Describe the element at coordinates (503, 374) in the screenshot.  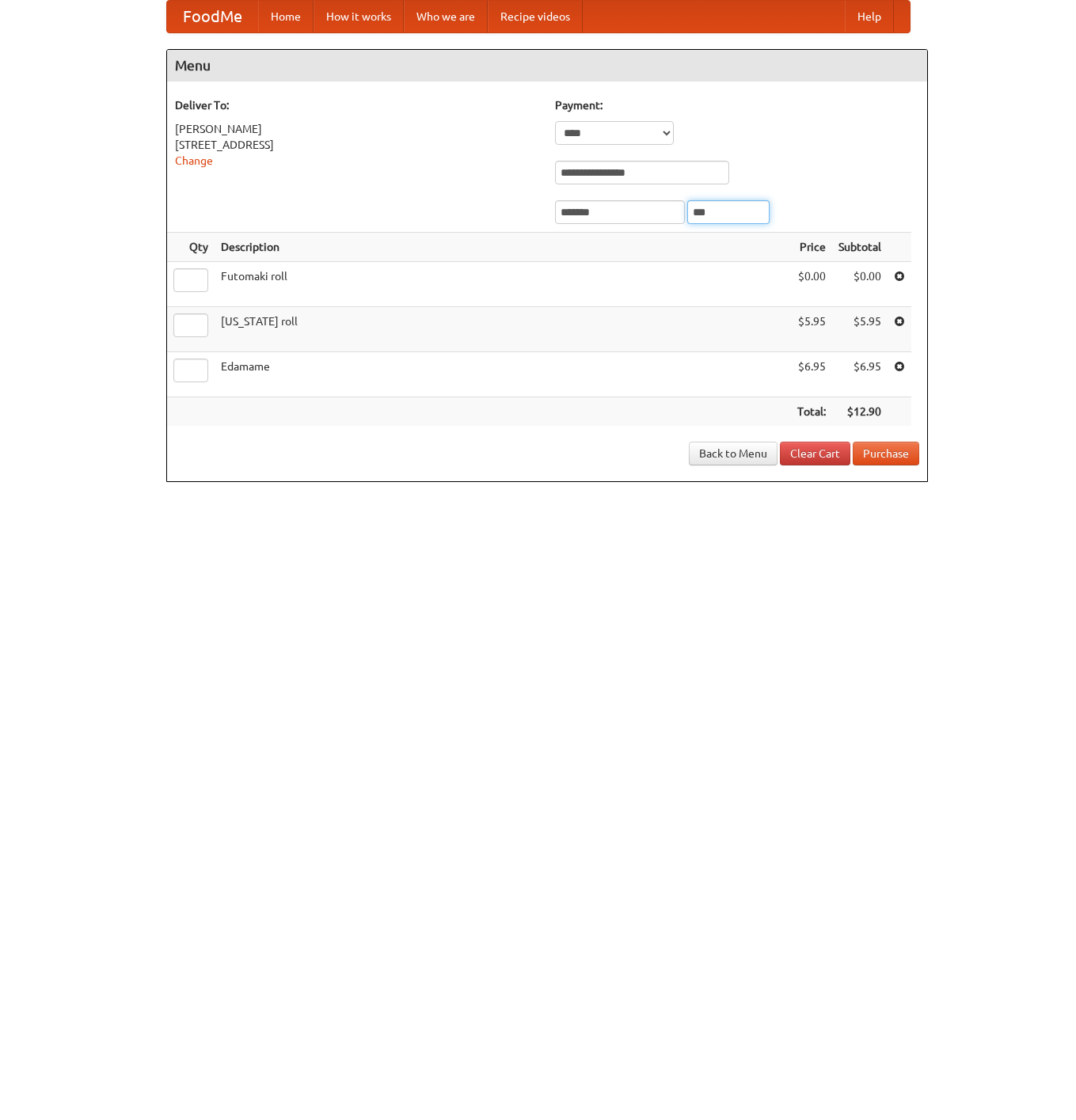
I see `td: Edamame` at that location.